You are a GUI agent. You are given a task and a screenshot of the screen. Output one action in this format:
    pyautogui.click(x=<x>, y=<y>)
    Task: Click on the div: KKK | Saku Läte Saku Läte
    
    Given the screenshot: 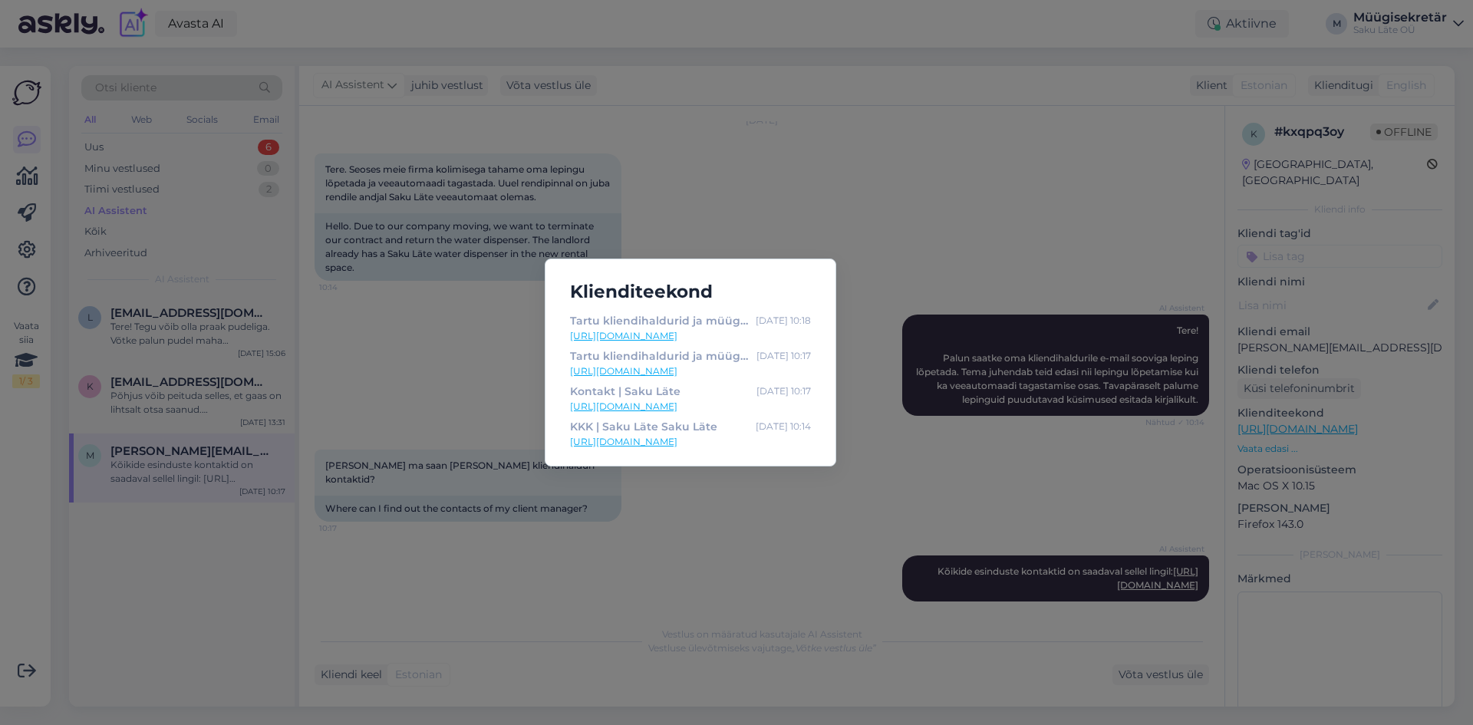 What is the action you would take?
    pyautogui.click(x=644, y=427)
    